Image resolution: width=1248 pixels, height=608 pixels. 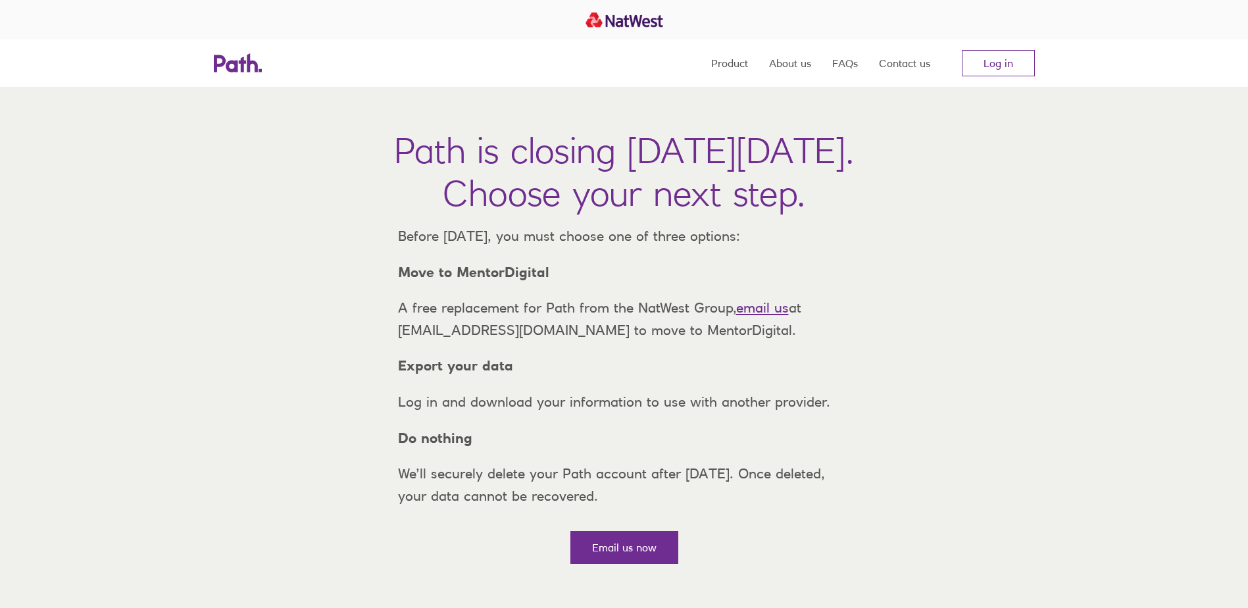 I want to click on a: Product, so click(x=729, y=63).